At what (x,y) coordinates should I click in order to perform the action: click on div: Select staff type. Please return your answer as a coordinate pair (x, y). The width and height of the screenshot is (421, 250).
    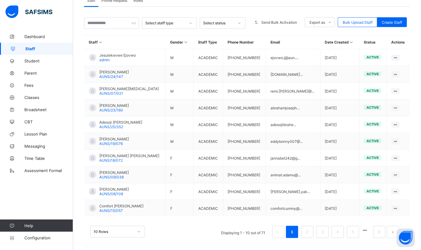
    Looking at the image, I should click on (166, 23).